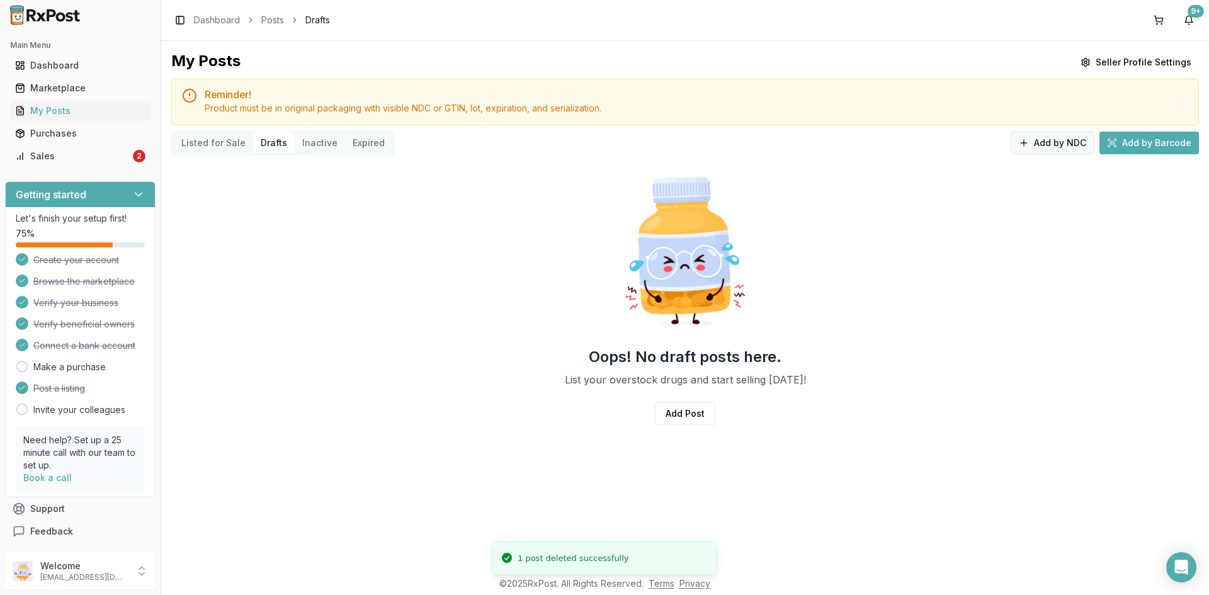 The width and height of the screenshot is (1209, 595). I want to click on a: Book a call, so click(47, 477).